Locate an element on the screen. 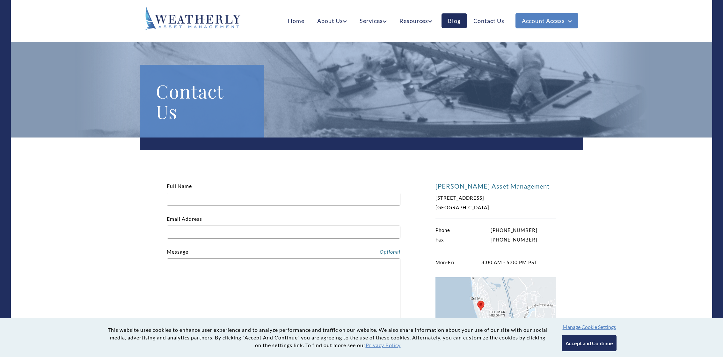  a: Services is located at coordinates (373, 21).